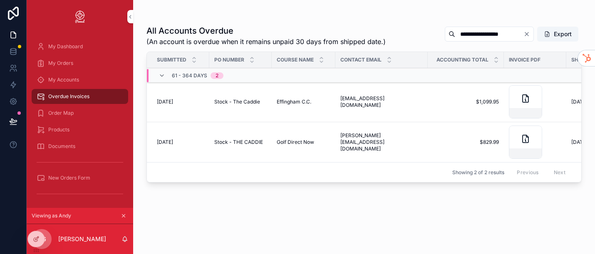 This screenshot has height=254, width=595. Describe the element at coordinates (172, 60) in the screenshot. I see `span: Submitted` at that location.